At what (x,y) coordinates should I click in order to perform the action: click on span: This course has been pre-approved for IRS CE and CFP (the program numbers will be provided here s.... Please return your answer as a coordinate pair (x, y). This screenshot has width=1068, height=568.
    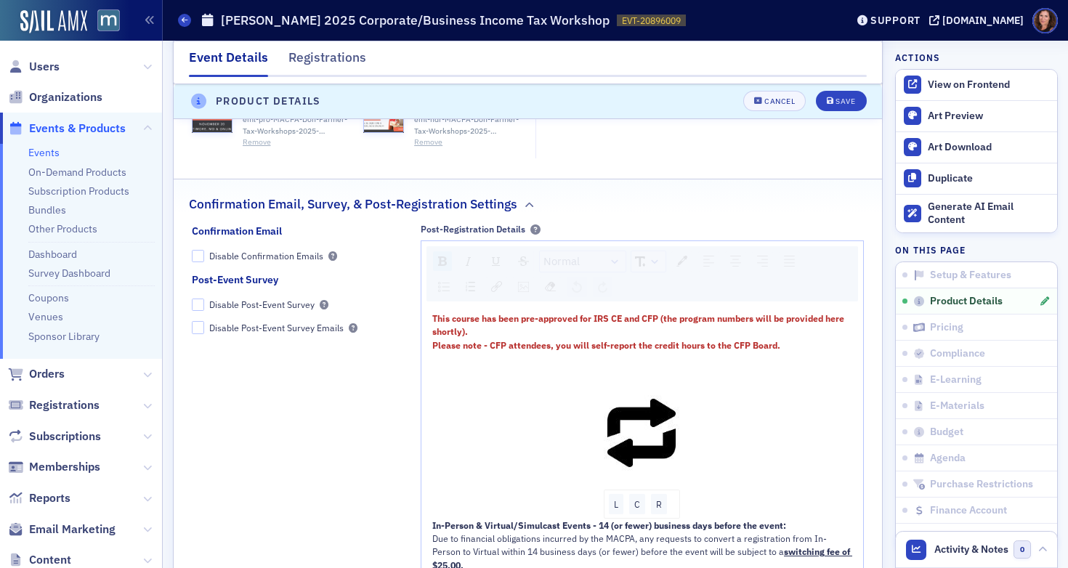
    Looking at the image, I should click on (639, 325).